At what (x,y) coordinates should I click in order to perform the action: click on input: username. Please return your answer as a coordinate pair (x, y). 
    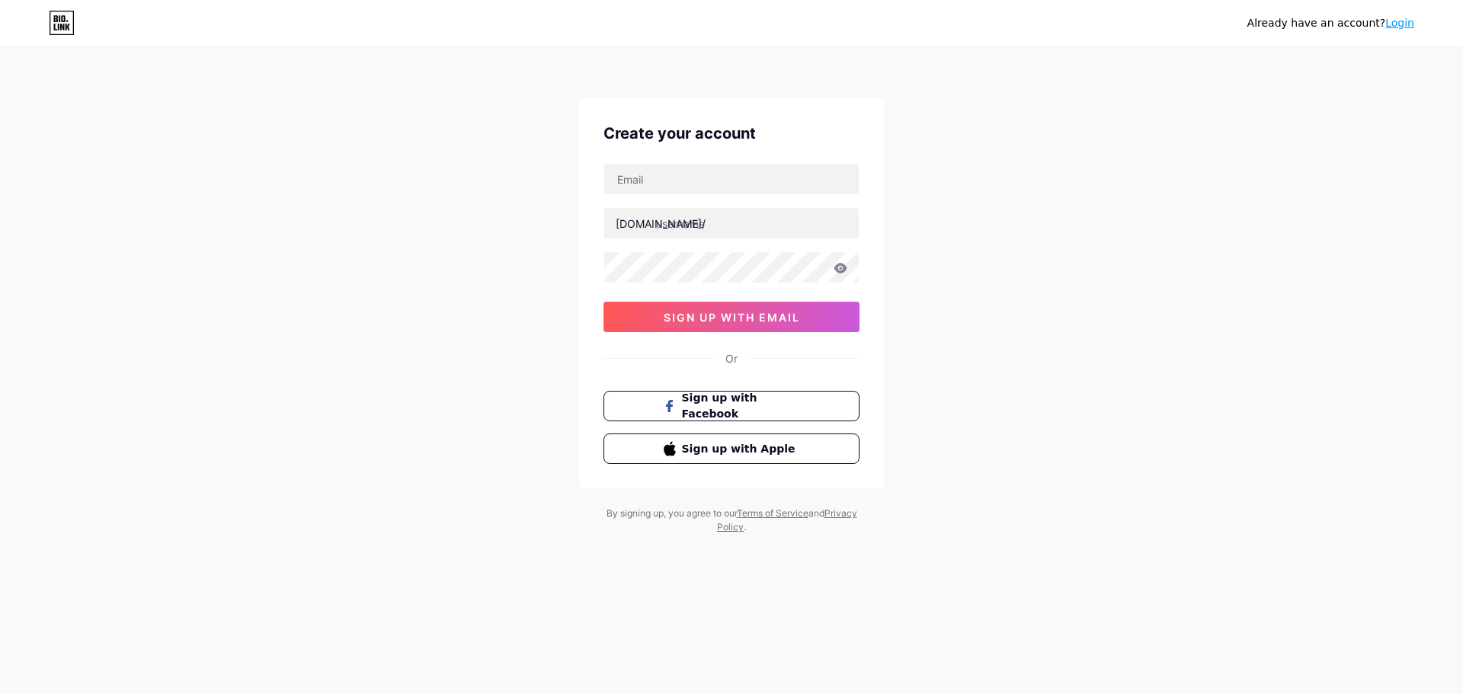
    Looking at the image, I should click on (732, 223).